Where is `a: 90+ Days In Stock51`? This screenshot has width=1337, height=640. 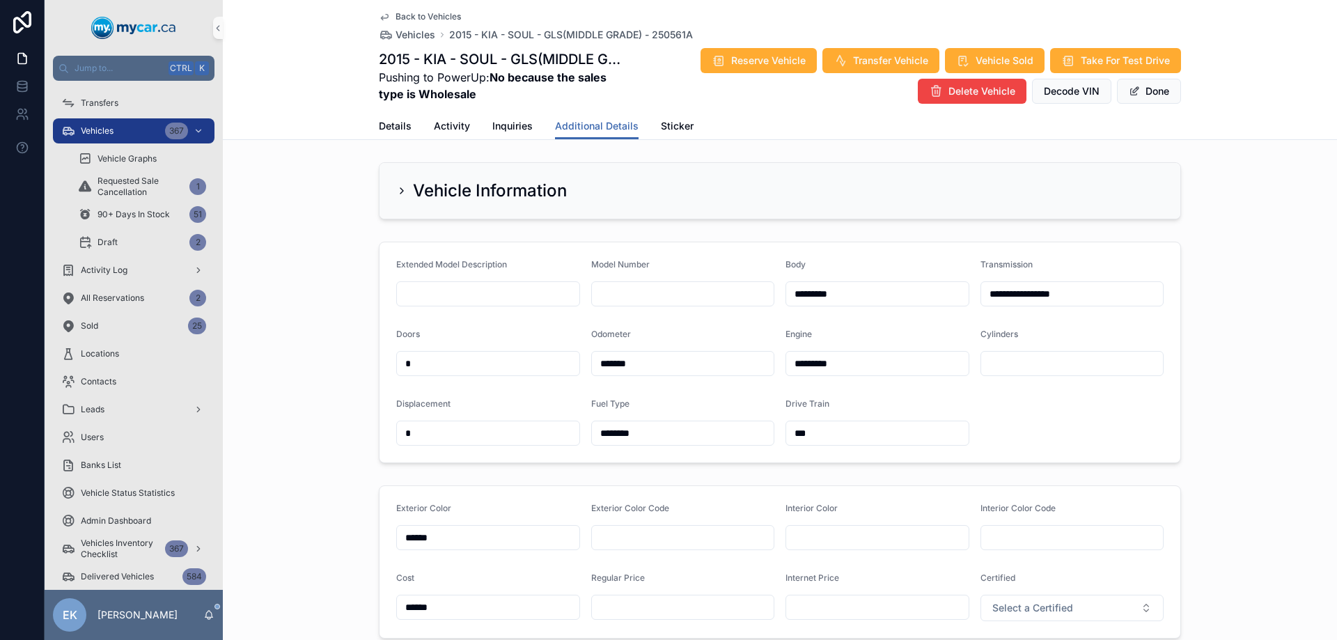 a: 90+ Days In Stock51 is located at coordinates (142, 214).